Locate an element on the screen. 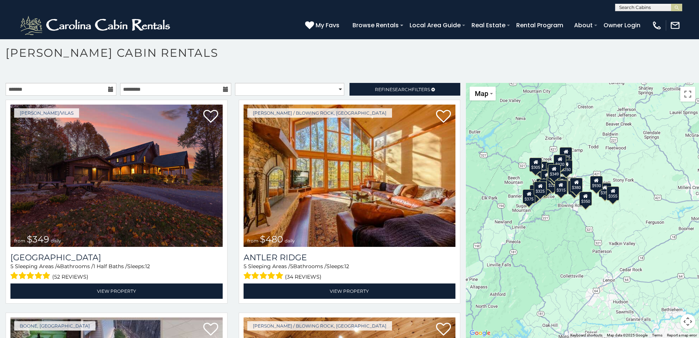 Image resolution: width=699 pixels, height=338 pixels. img: White-1-2.png is located at coordinates (96, 25).